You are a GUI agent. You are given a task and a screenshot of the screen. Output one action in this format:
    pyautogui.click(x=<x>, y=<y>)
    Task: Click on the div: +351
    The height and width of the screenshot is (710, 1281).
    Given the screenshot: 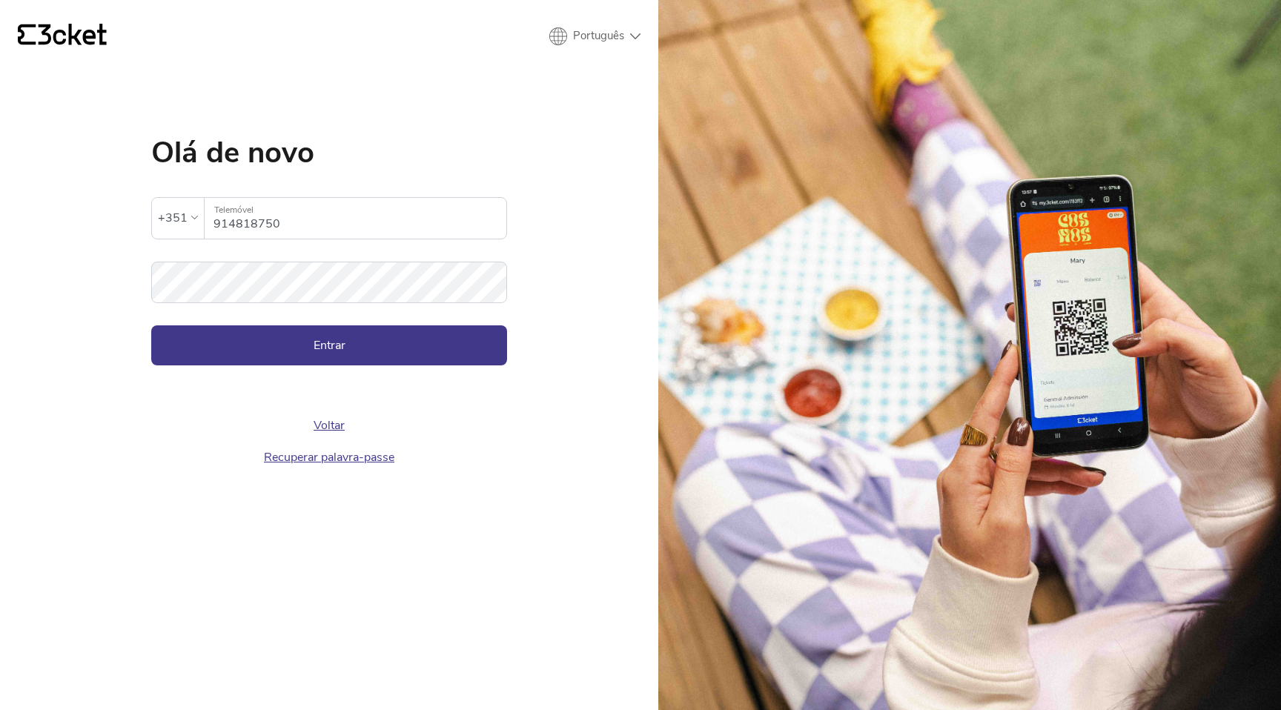 What is the action you would take?
    pyautogui.click(x=173, y=218)
    